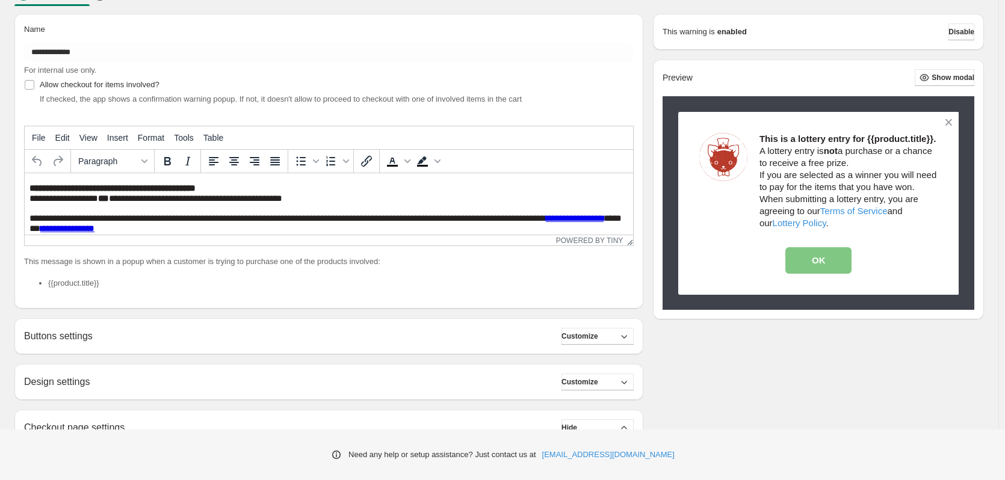  What do you see at coordinates (427, 161) in the screenshot?
I see `div: Background color` at bounding box center [427, 161].